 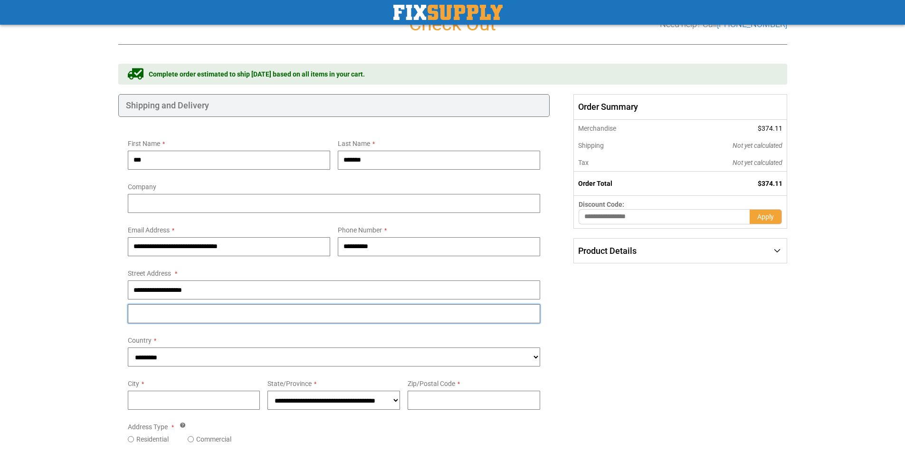 I want to click on strong: Order Total, so click(x=595, y=183).